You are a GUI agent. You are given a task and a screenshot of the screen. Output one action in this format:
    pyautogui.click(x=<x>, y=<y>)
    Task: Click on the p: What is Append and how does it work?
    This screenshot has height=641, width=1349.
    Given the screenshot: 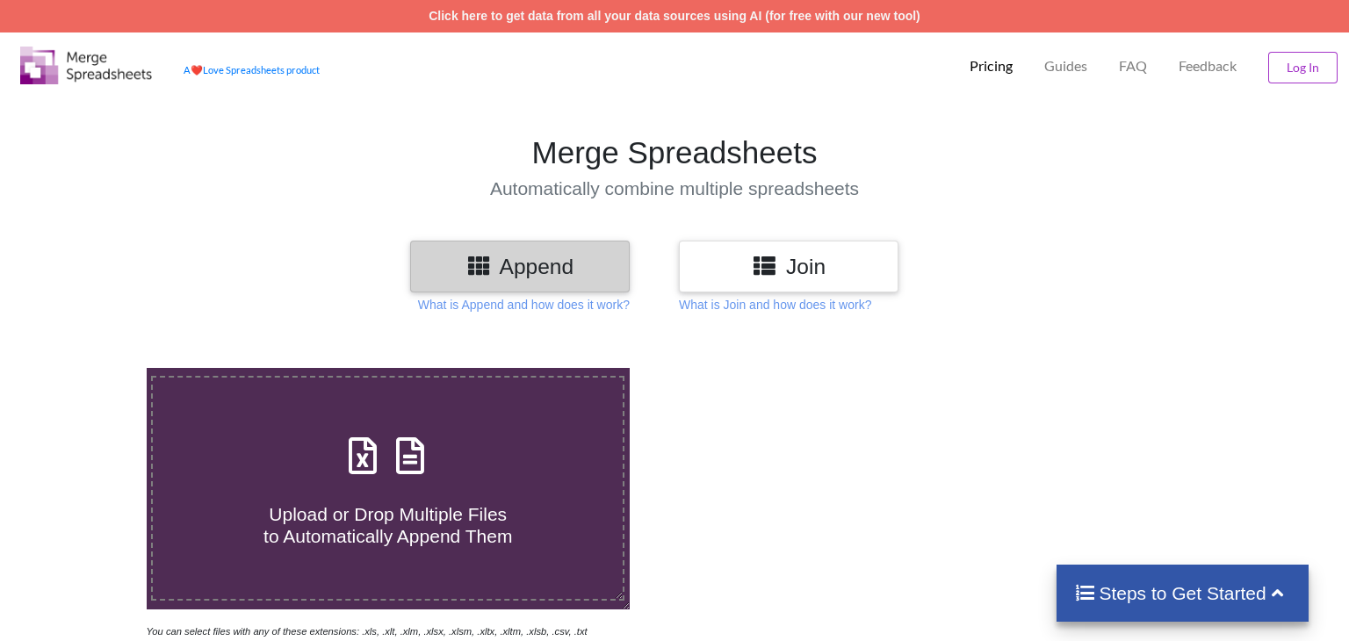 What is the action you would take?
    pyautogui.click(x=523, y=305)
    